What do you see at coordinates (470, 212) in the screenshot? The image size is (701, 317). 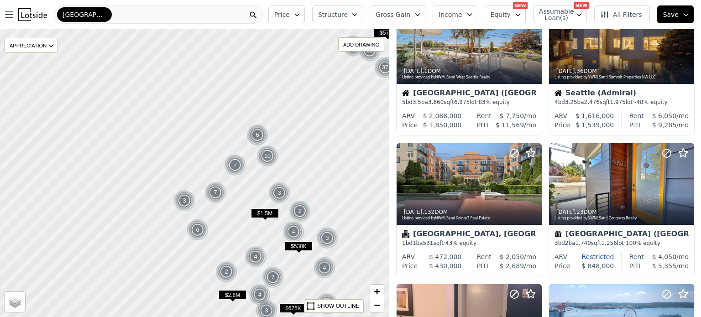 I see `div: , 132 DOM` at bounding box center [470, 212].